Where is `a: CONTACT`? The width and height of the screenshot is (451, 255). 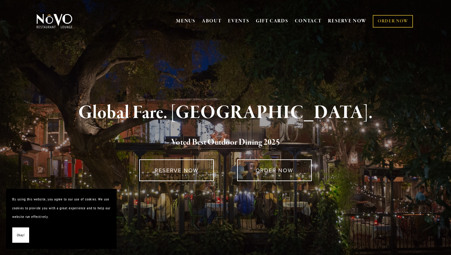
a: CONTACT is located at coordinates (308, 21).